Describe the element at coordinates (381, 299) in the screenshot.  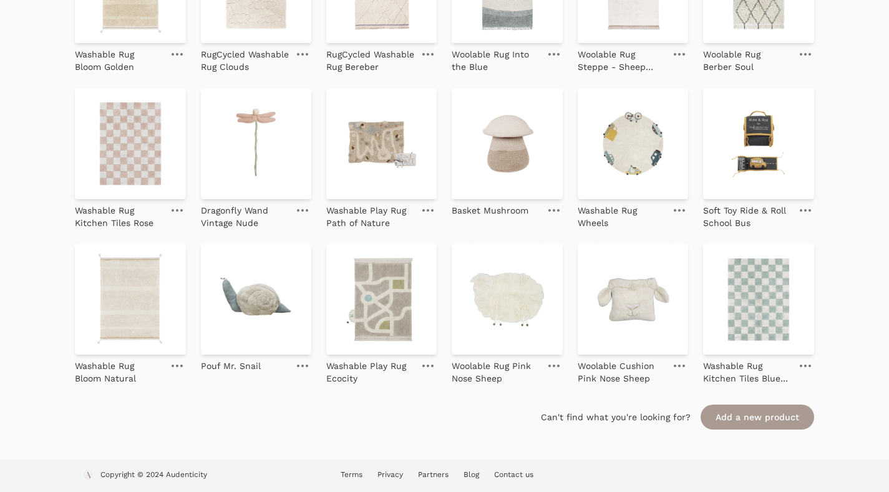
I see `img: Washable Play Rug Ecocity` at that location.